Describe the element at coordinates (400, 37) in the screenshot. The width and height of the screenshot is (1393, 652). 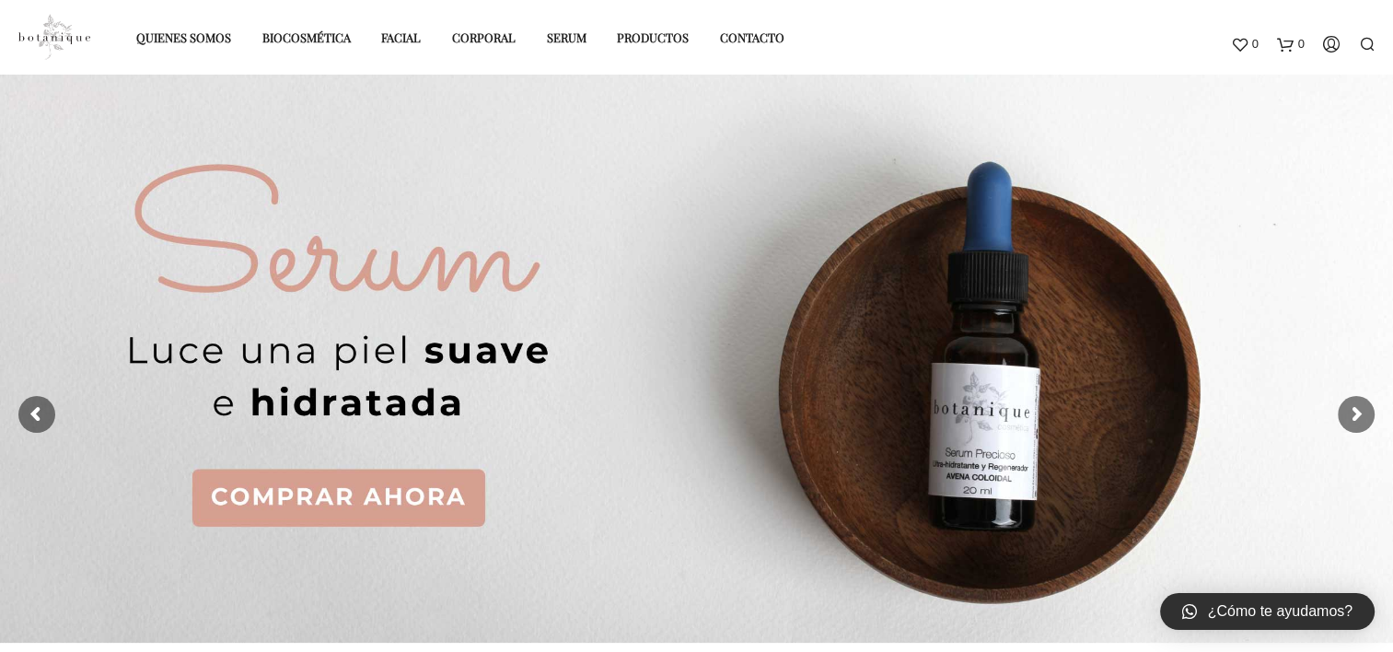
I see `a: Facial` at that location.